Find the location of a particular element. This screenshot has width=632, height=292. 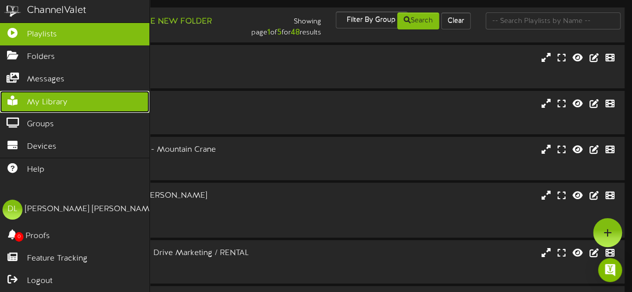

span: Proofs is located at coordinates (37, 236).